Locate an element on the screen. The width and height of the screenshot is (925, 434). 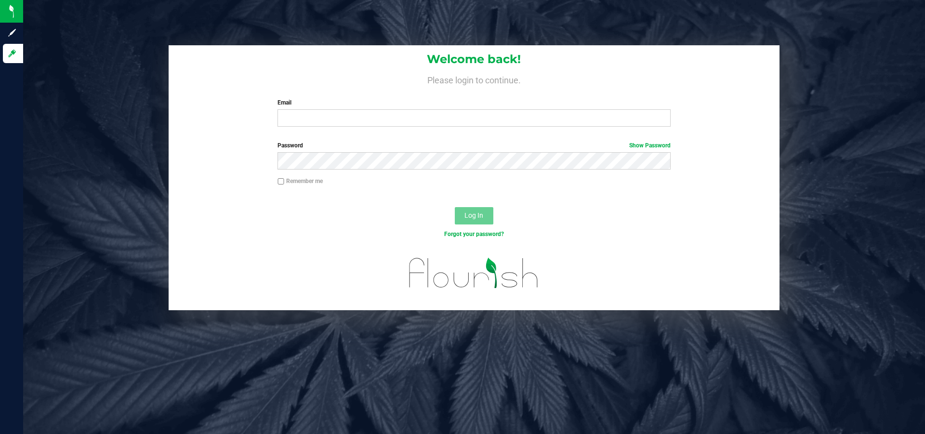
img: flourish_logo.svg is located at coordinates (474, 273).